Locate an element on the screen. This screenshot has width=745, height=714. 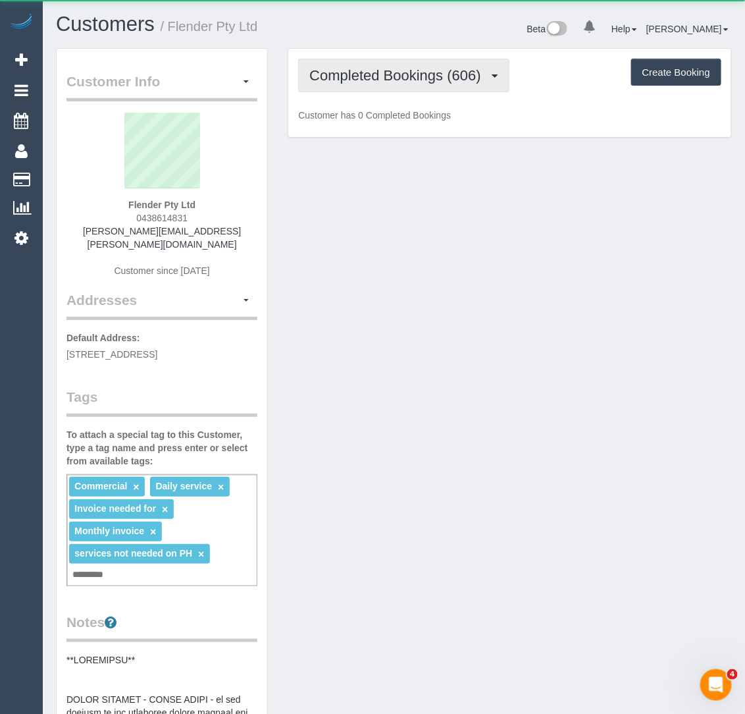
a: Automaid Logo is located at coordinates (21, 22).